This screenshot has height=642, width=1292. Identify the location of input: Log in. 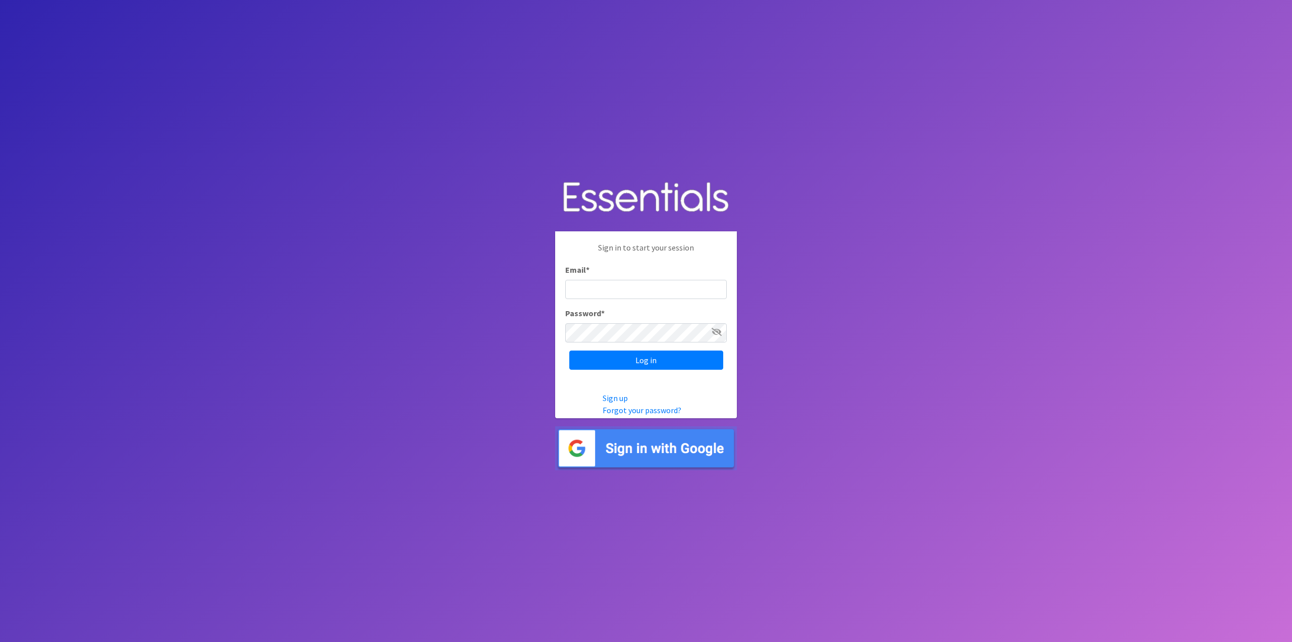
(646, 360).